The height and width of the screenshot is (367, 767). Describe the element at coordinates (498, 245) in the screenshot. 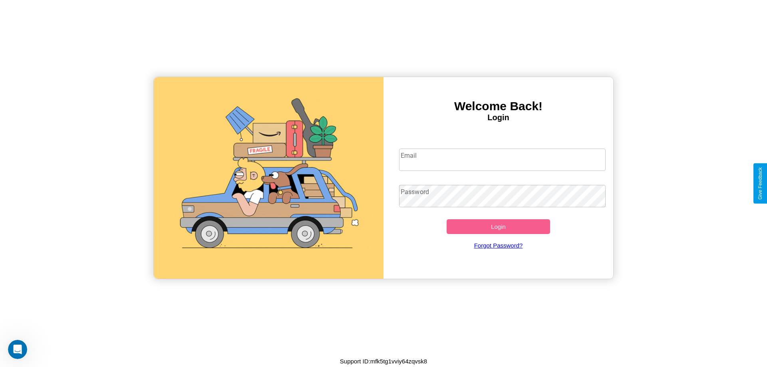

I see `a: Forgot Password?` at that location.